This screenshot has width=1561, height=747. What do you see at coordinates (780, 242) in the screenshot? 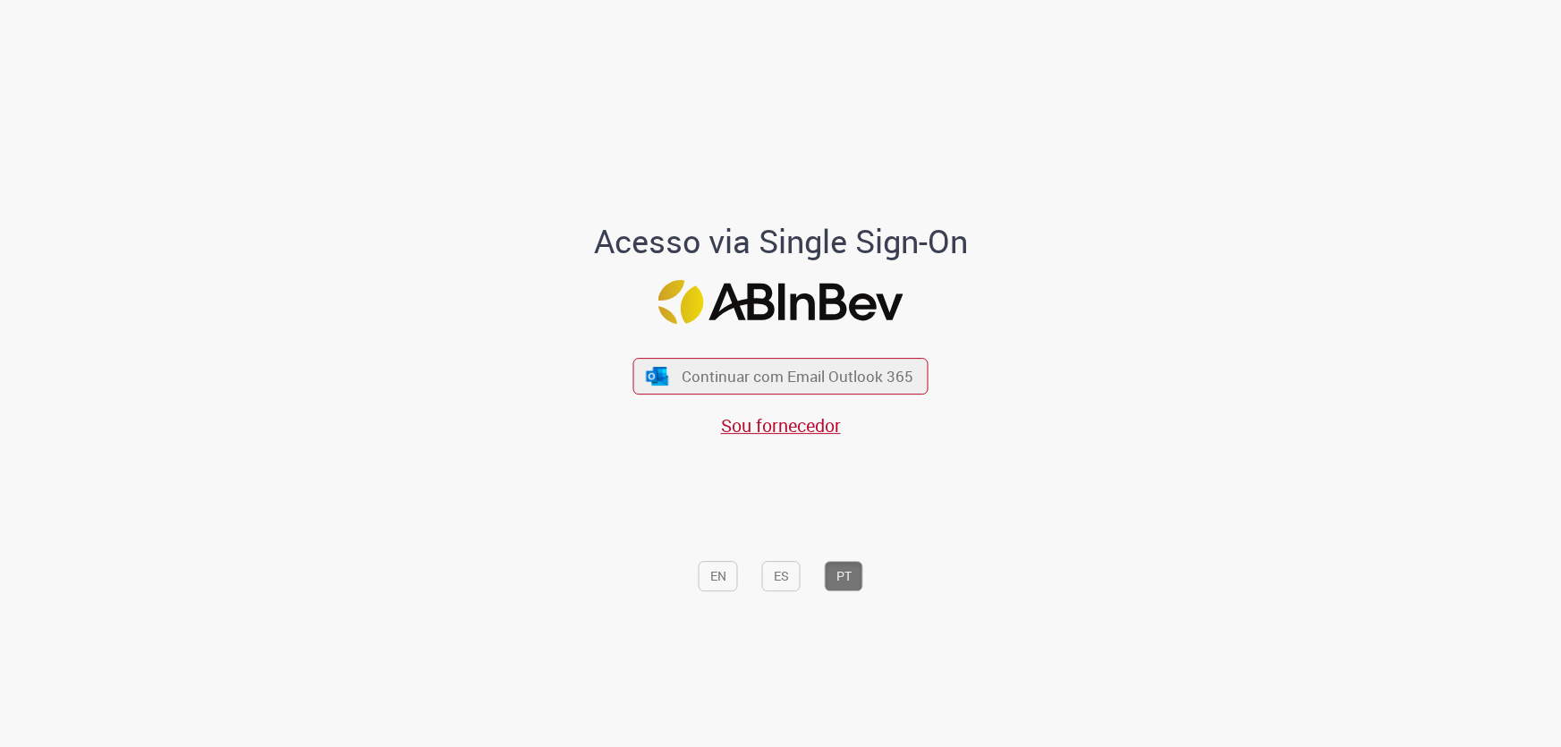
I see `h1: Acesso via Single Sign-On` at bounding box center [780, 242].